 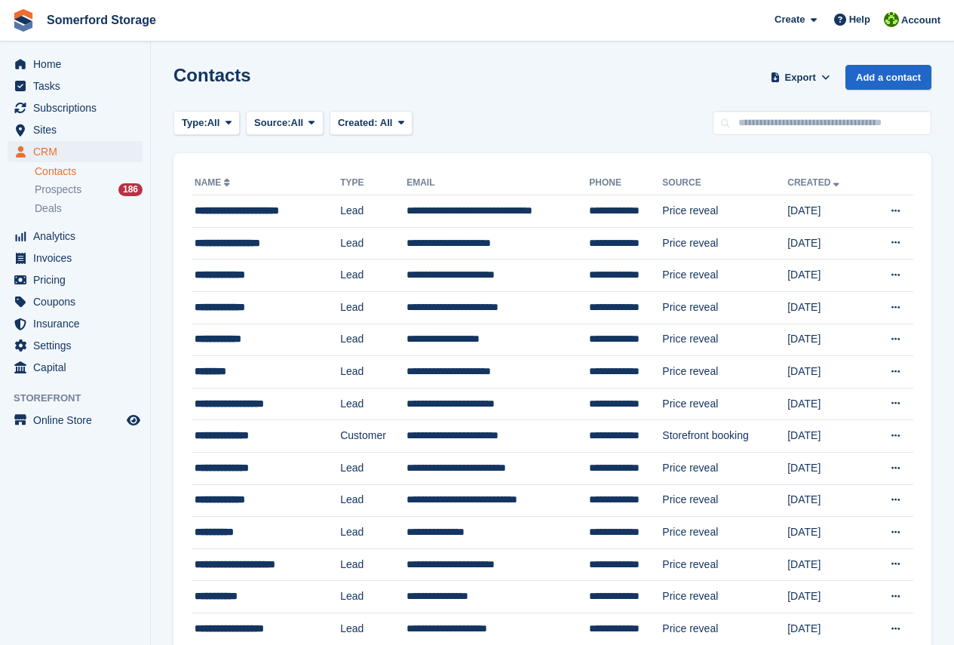 I want to click on span: Create, so click(x=790, y=20).